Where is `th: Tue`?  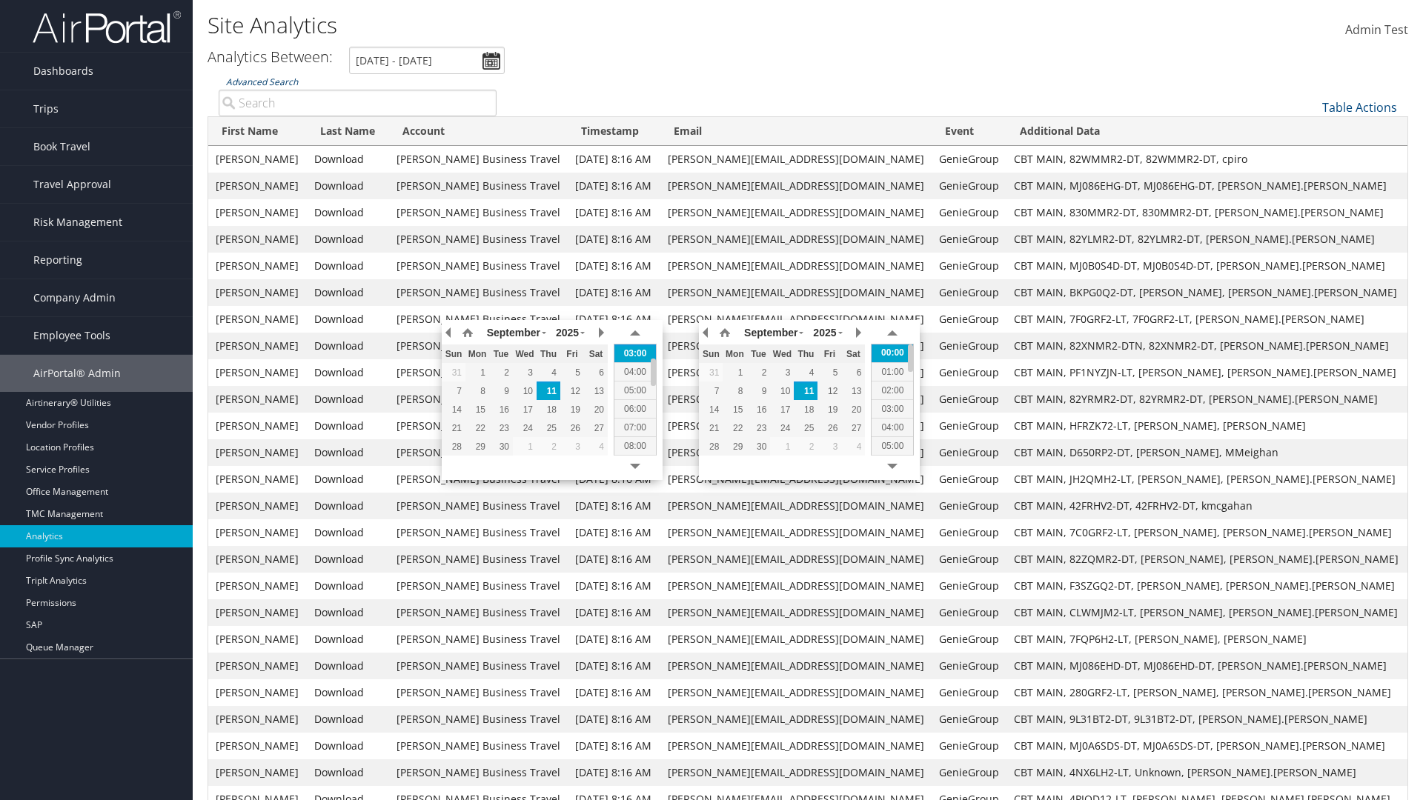 th: Tue is located at coordinates (758, 353).